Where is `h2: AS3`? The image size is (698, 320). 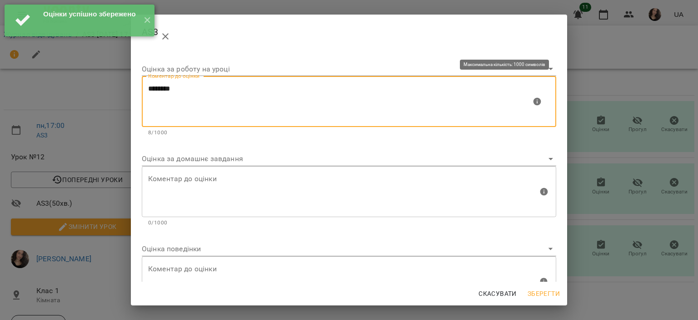 h2: AS3 is located at coordinates (349, 33).